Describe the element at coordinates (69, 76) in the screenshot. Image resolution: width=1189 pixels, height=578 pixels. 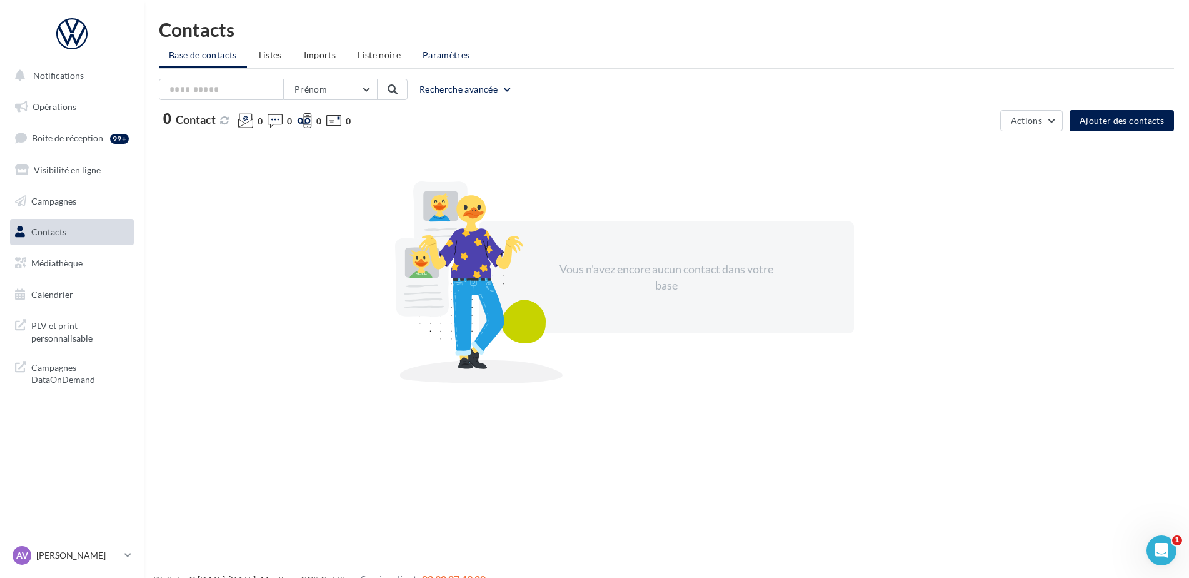
I see `button: Notifications` at that location.